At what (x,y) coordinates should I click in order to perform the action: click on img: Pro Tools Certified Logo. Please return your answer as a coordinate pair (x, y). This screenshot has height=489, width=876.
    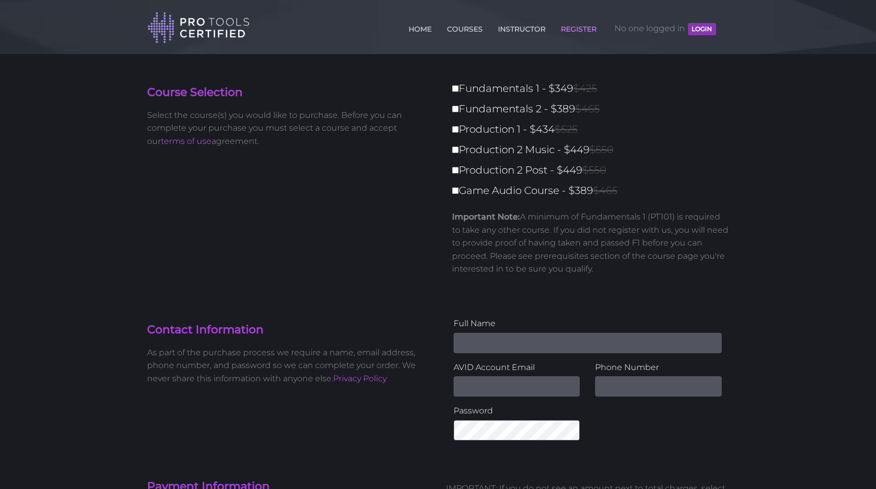
    Looking at the image, I should click on (199, 28).